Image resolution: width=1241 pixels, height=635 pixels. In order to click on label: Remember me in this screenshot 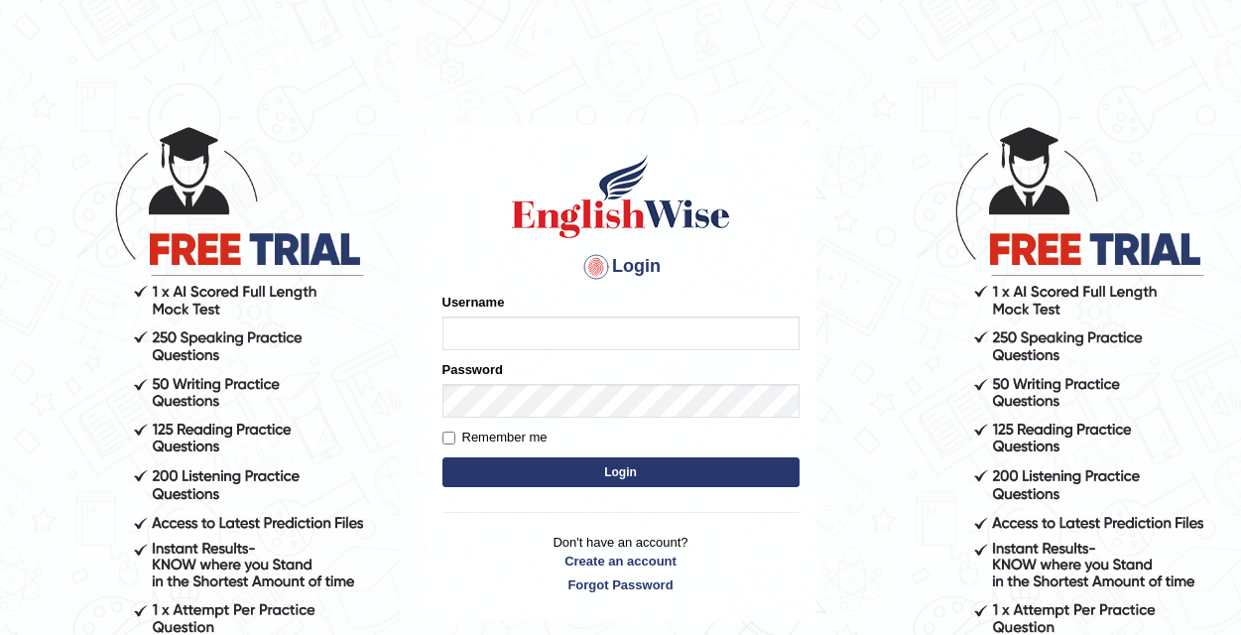, I will do `click(495, 437)`.